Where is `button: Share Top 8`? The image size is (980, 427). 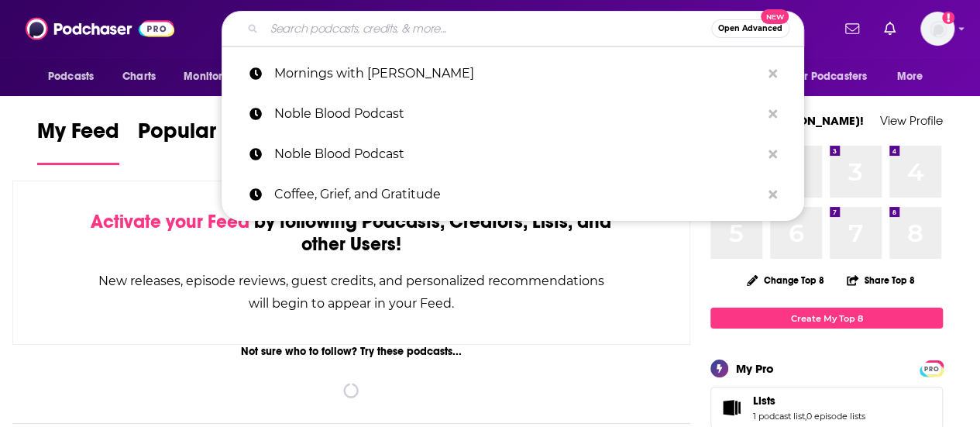 button: Share Top 8 is located at coordinates (881, 280).